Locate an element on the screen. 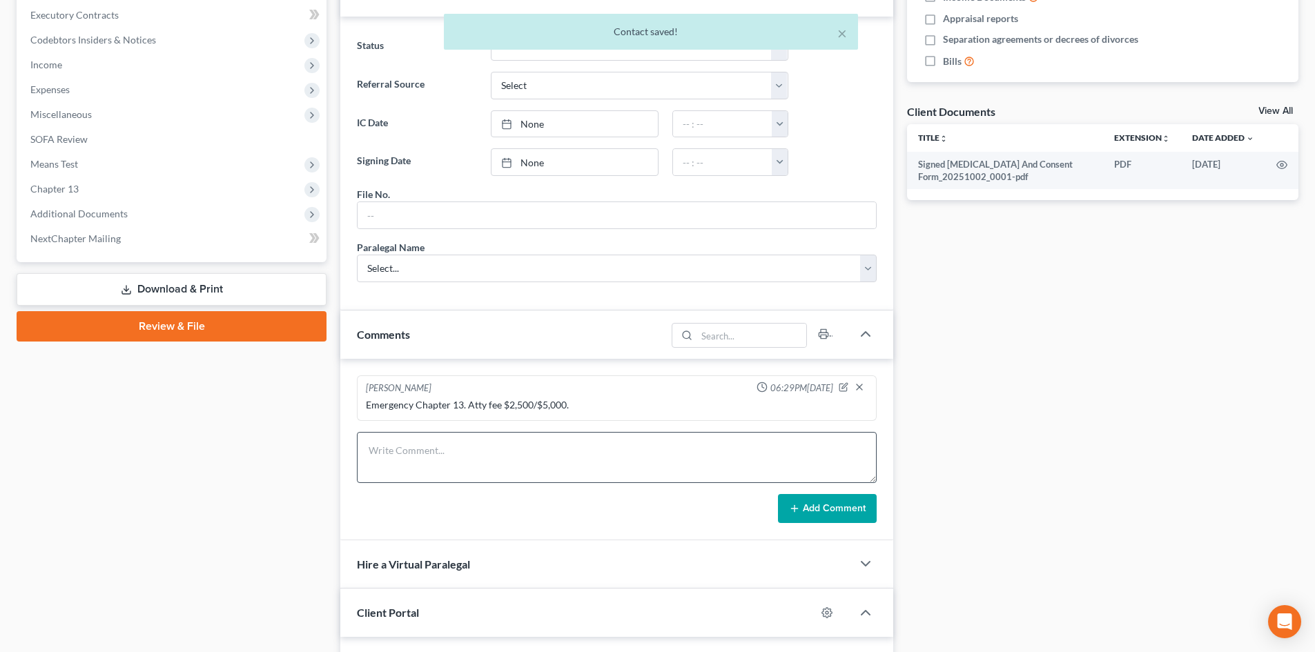  span: Chapter 13 is located at coordinates (55, 188).